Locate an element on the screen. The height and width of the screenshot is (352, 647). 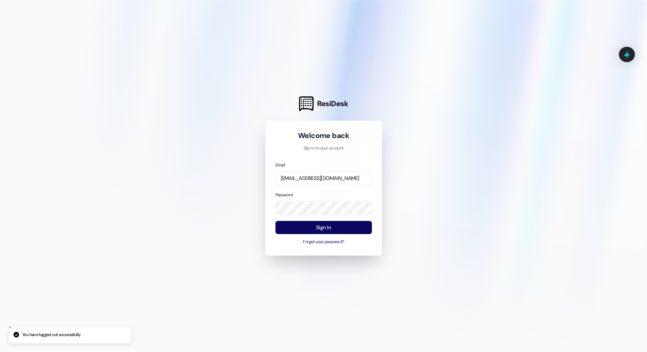
label: Email is located at coordinates (280, 165).